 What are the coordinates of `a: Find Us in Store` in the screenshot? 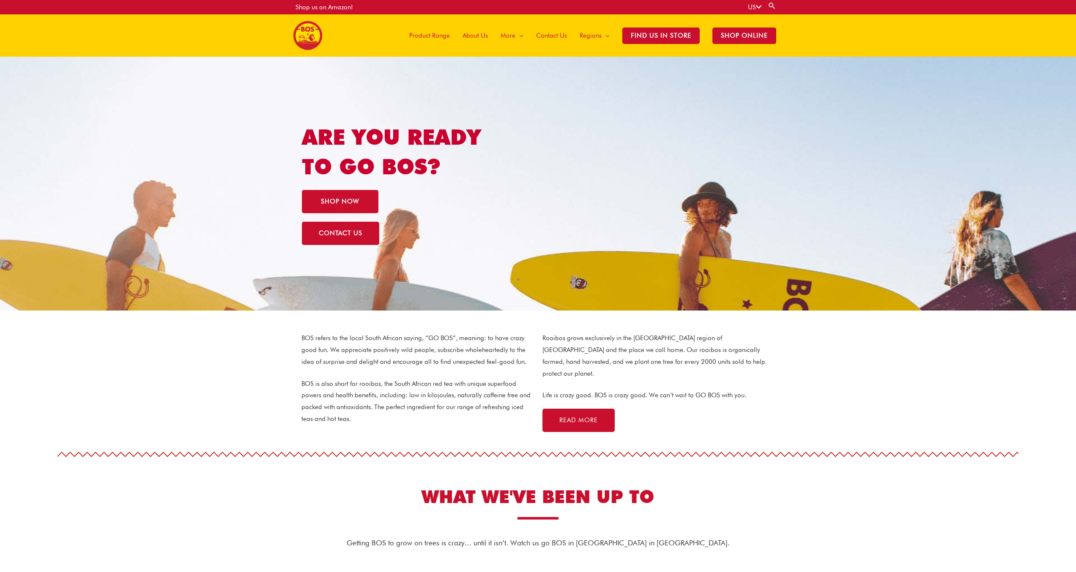 It's located at (661, 36).